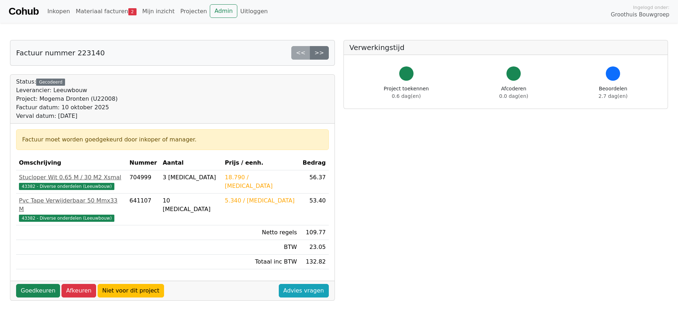 Image resolution: width=678 pixels, height=330 pixels. I want to click on th: Prijs / eenh., so click(261, 163).